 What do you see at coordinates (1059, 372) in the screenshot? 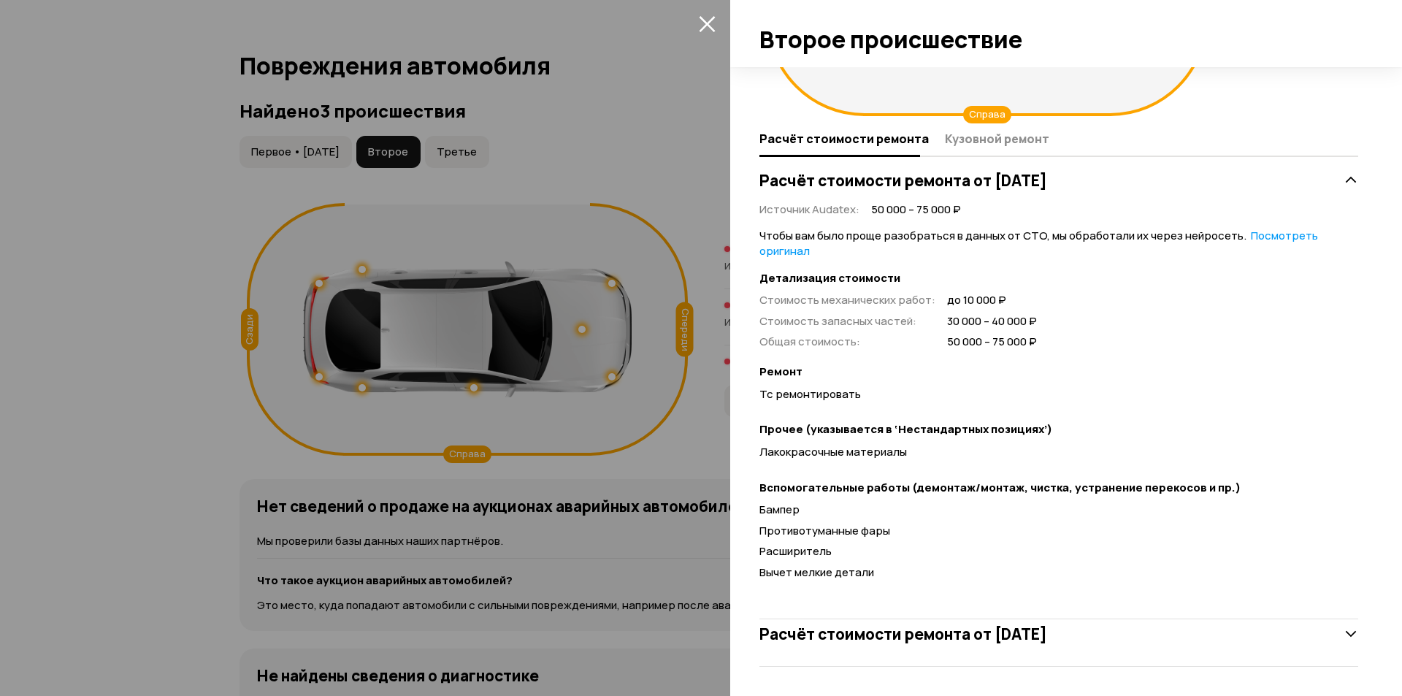
I see `strong: Ремонт` at bounding box center [1059, 372].